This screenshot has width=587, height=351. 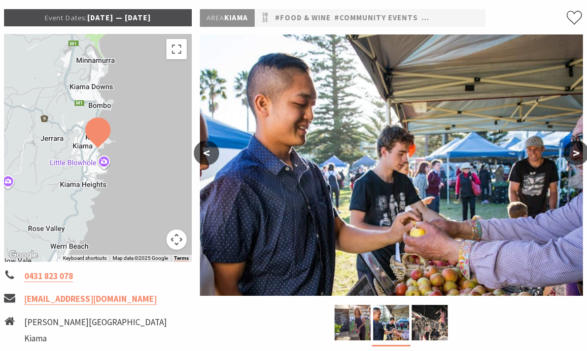 I want to click on a: #Food & Wine, so click(x=303, y=18).